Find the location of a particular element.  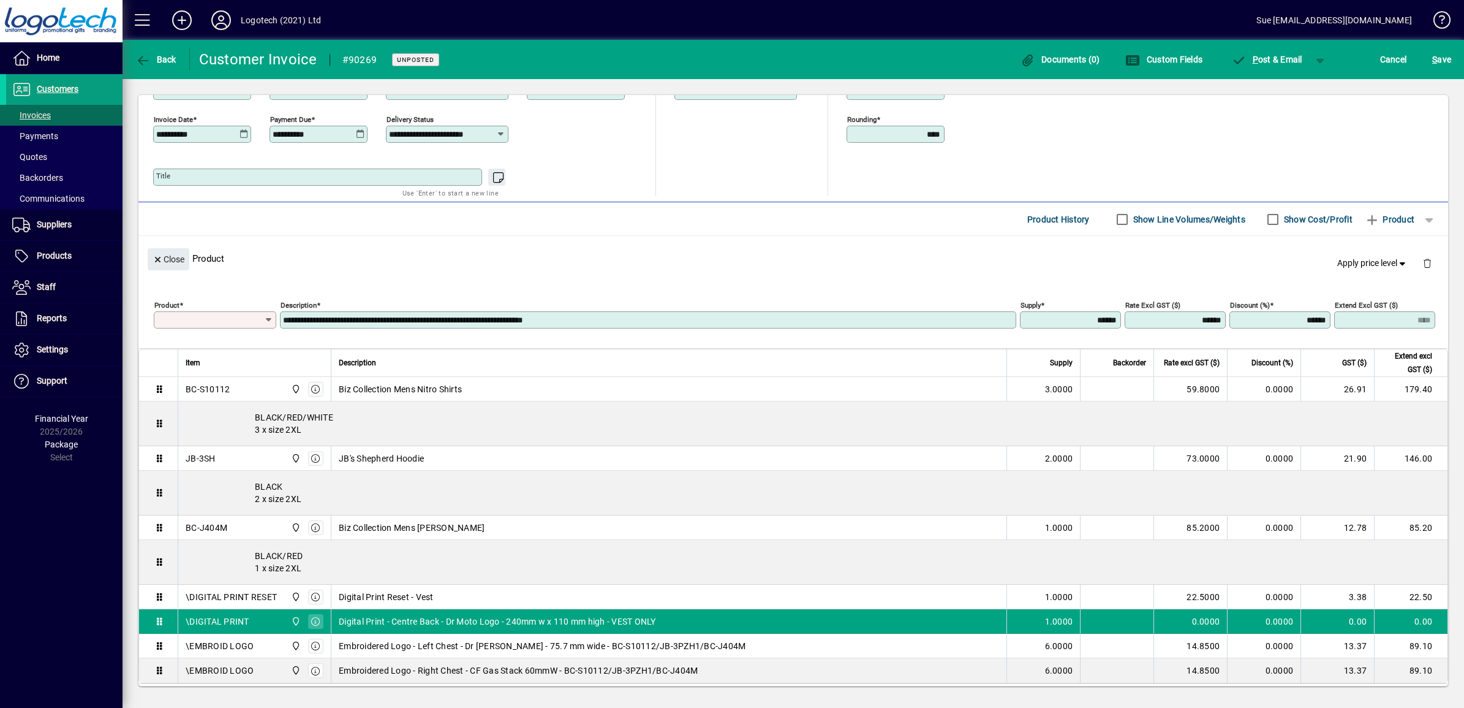

button: Add is located at coordinates (182, 20).